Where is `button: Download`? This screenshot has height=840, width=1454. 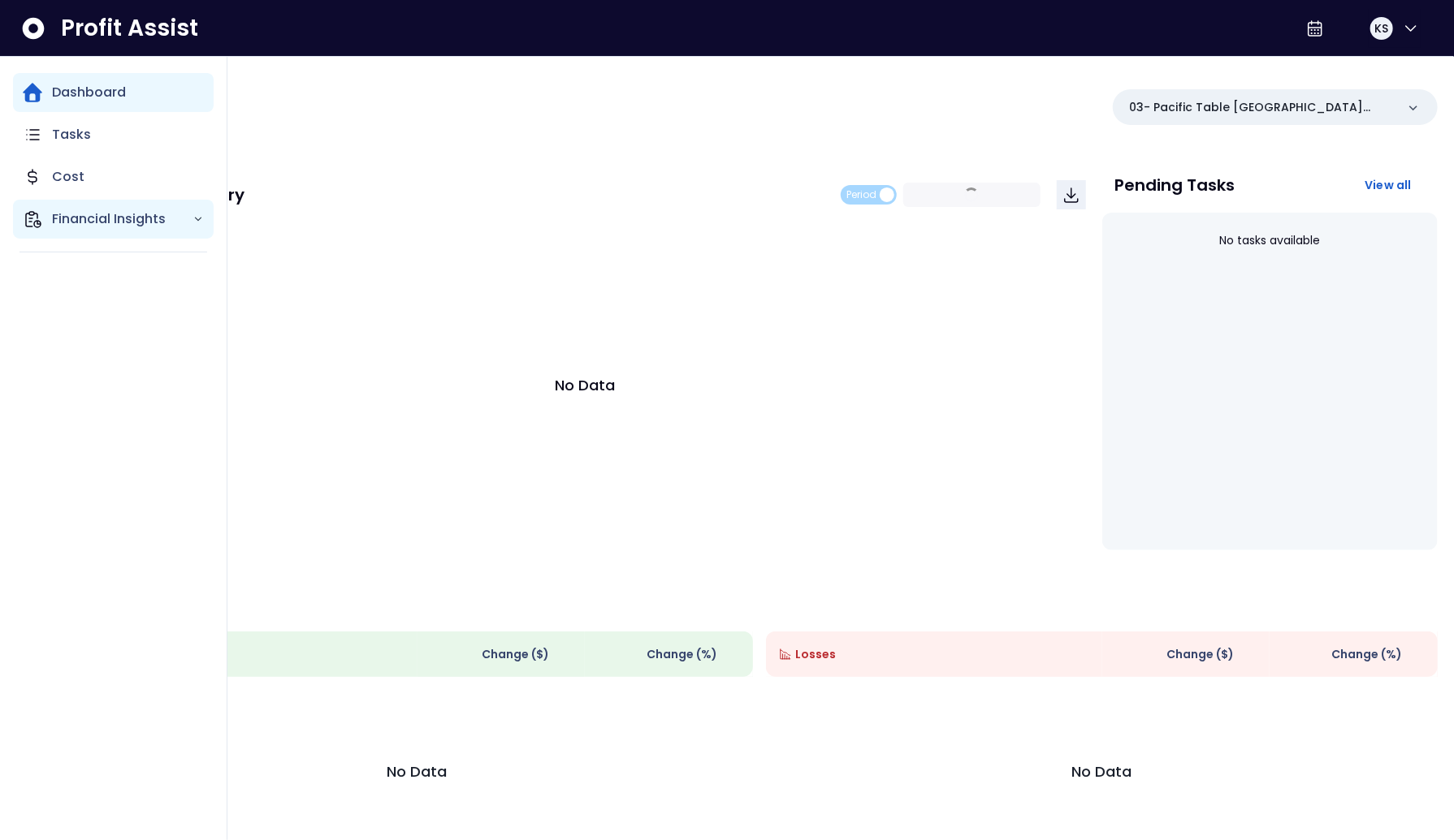
button: Download is located at coordinates (1071, 195).